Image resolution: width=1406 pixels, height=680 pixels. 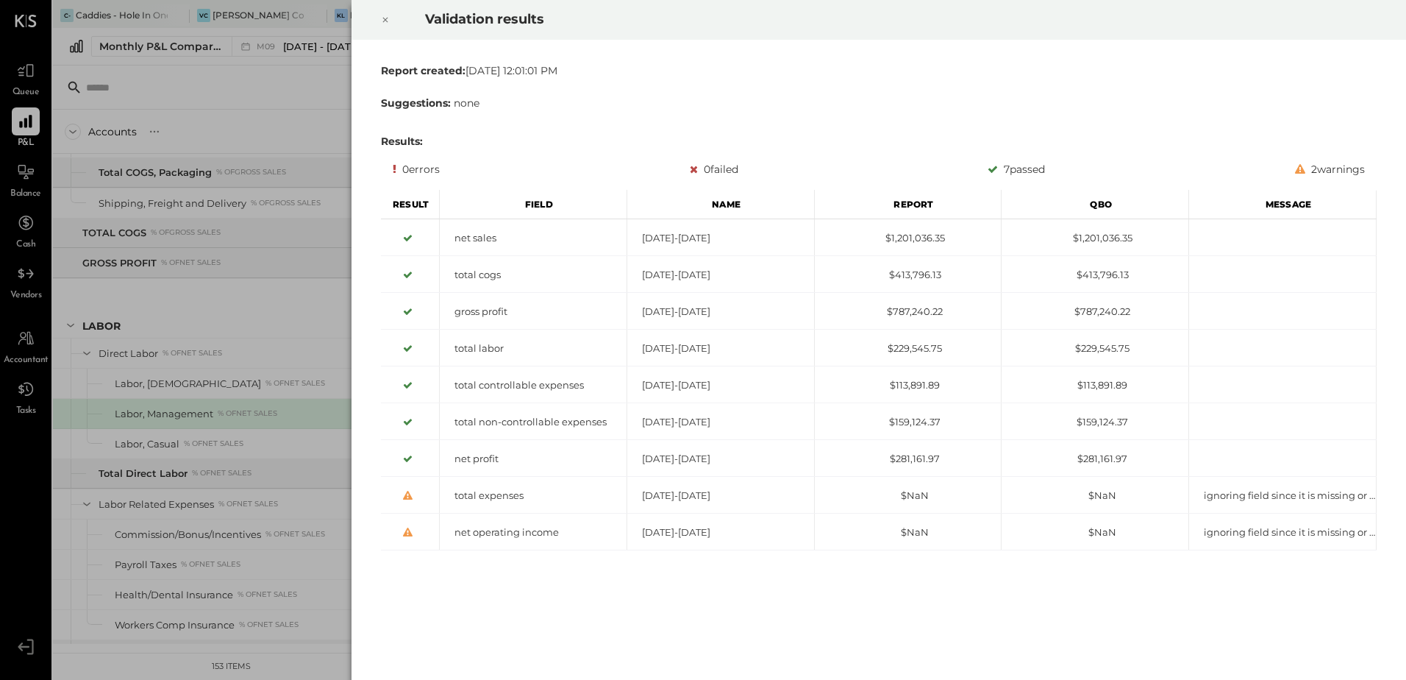 I want to click on h2: Validation results, so click(x=817, y=19).